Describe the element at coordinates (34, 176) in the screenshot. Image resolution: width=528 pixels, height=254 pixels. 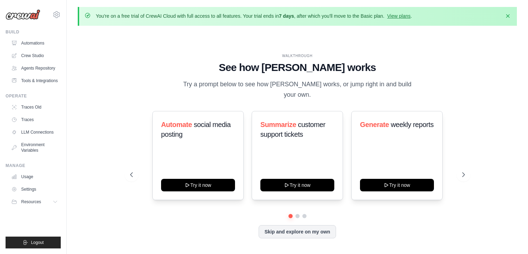
I see `a: Usage` at that location.